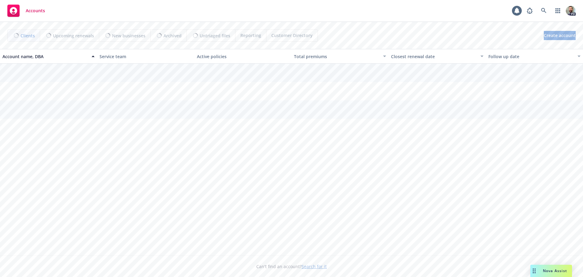 The width and height of the screenshot is (583, 277). I want to click on span: New businesses, so click(129, 36).